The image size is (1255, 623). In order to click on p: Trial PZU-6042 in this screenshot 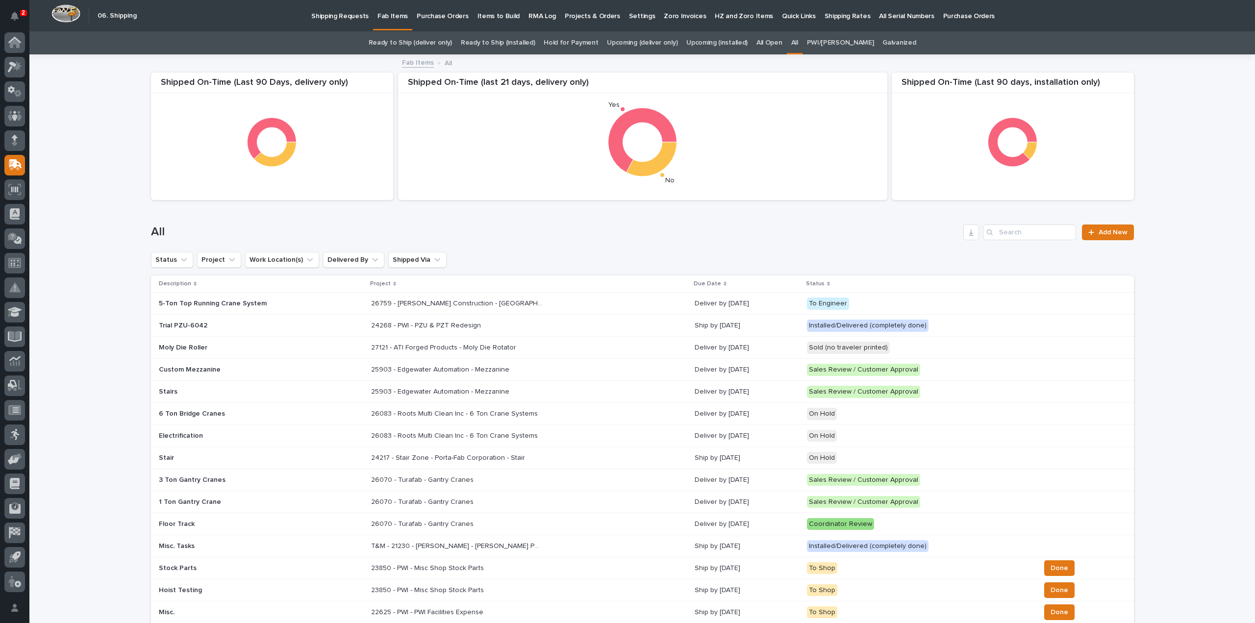, I will do `click(245, 325)`.